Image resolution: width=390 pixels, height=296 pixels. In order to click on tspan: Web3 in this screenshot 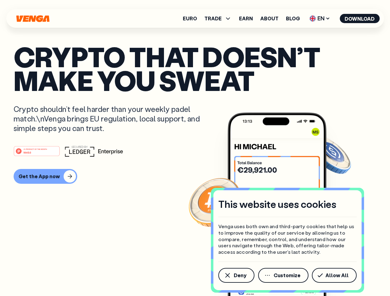, I will do `click(27, 152)`.